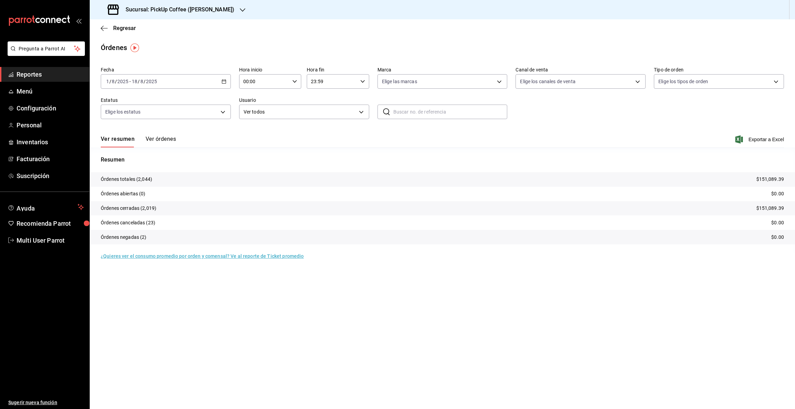 Image resolution: width=795 pixels, height=409 pixels. I want to click on span: Multi User Parrot, so click(50, 240).